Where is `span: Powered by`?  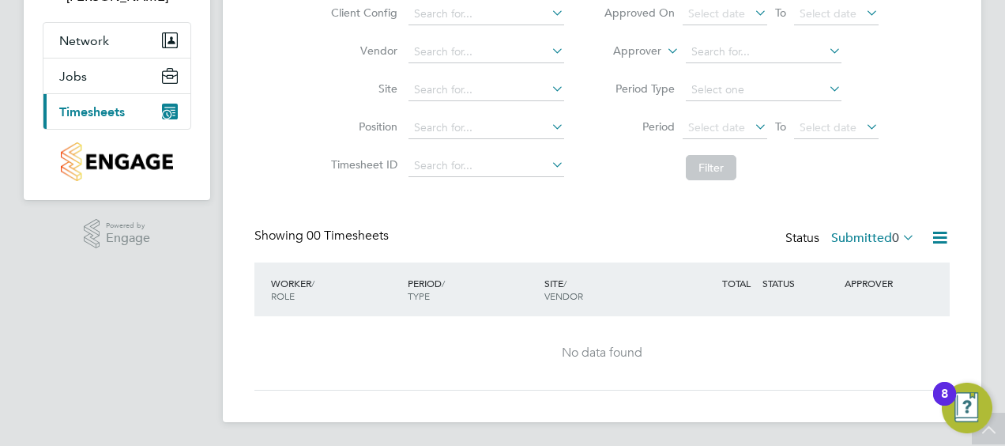
span: Powered by is located at coordinates (128, 225).